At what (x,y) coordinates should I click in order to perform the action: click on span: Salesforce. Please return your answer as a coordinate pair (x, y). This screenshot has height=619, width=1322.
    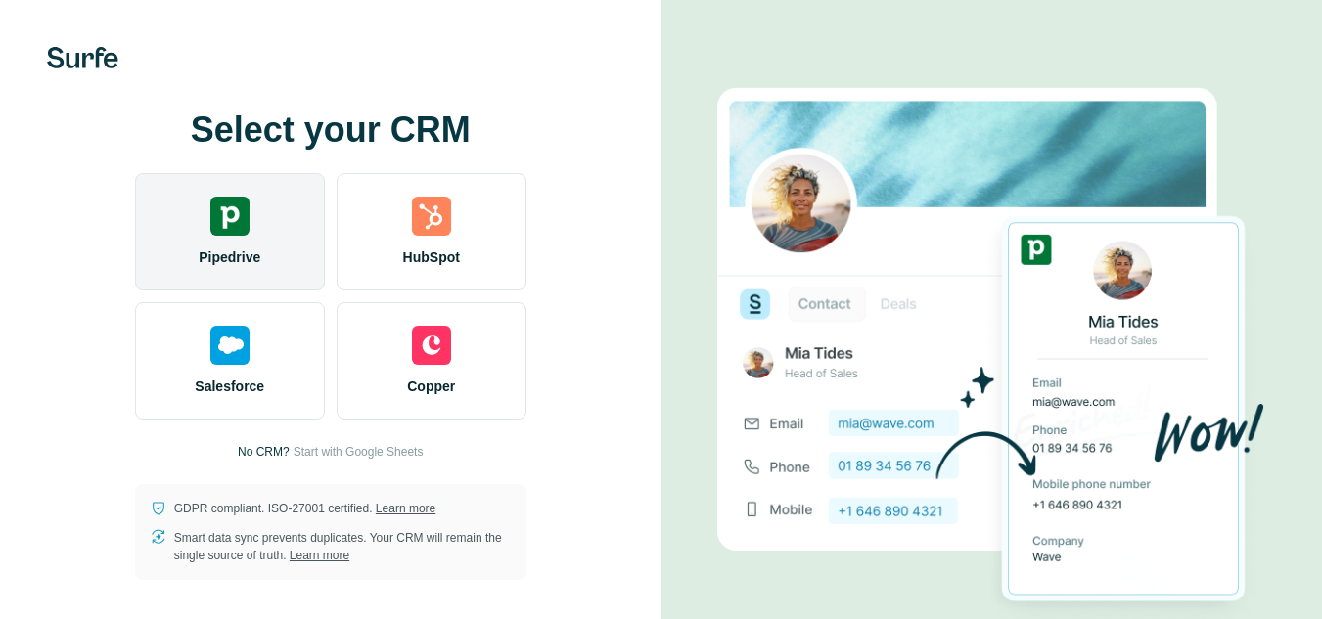
    Looking at the image, I should click on (229, 386).